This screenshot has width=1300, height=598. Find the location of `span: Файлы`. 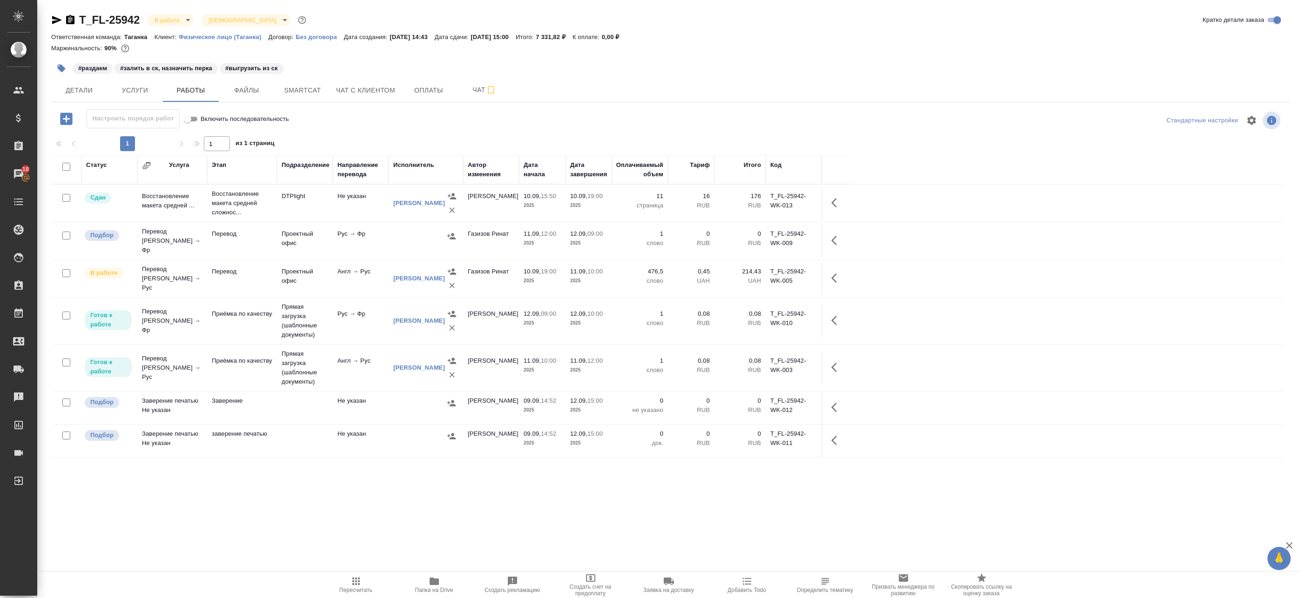

span: Файлы is located at coordinates (247, 90).